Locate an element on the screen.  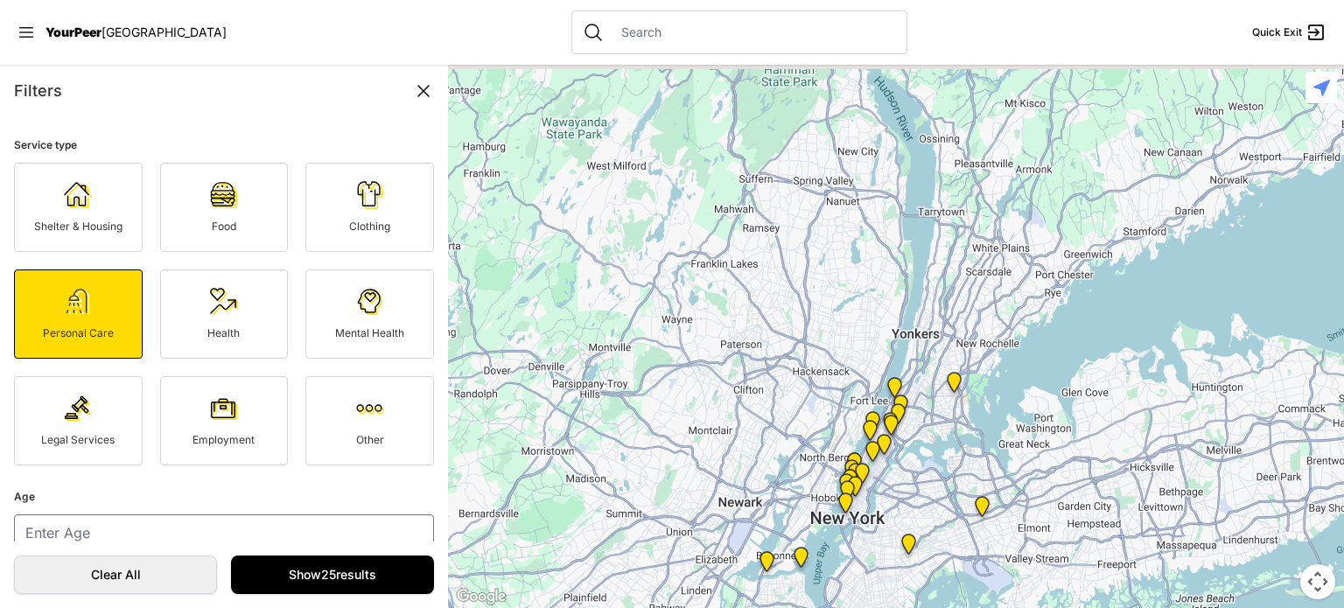
div: Brooklyn DYCD Youth Drop-in Center is located at coordinates (908, 548).